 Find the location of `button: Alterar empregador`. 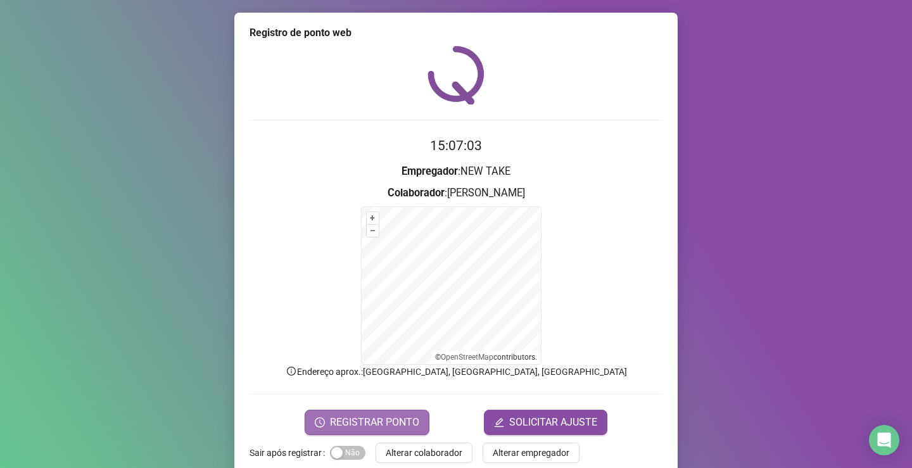

button: Alterar empregador is located at coordinates (531, 453).